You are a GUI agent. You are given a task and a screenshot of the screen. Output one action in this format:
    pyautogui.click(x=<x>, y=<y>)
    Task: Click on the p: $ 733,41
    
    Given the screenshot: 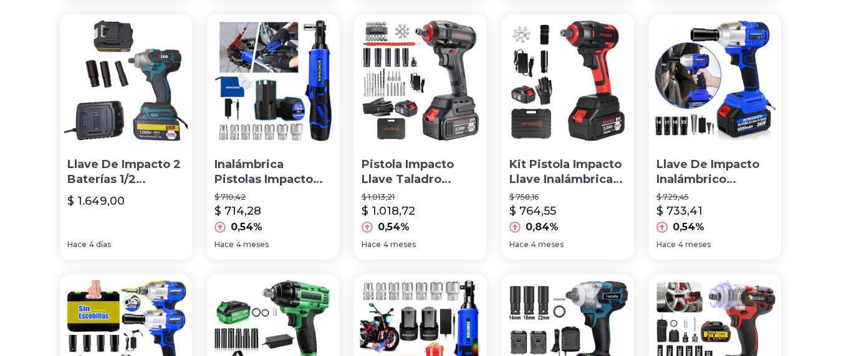 What is the action you would take?
    pyautogui.click(x=679, y=211)
    